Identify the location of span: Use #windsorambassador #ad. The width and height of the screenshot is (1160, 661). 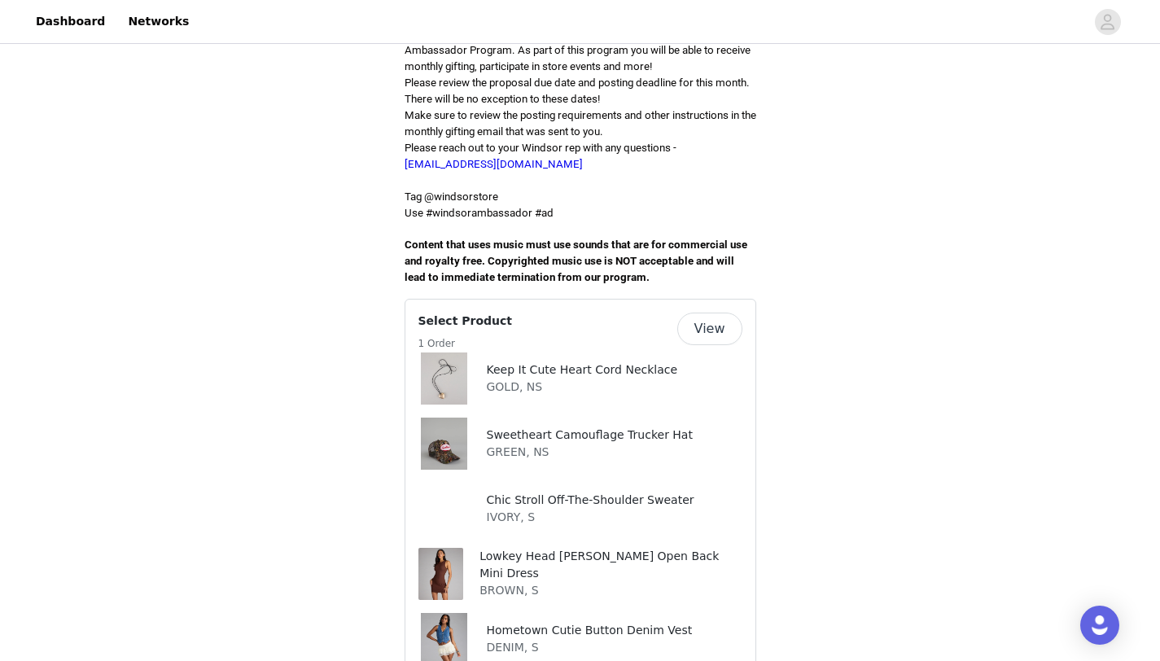
(479, 212).